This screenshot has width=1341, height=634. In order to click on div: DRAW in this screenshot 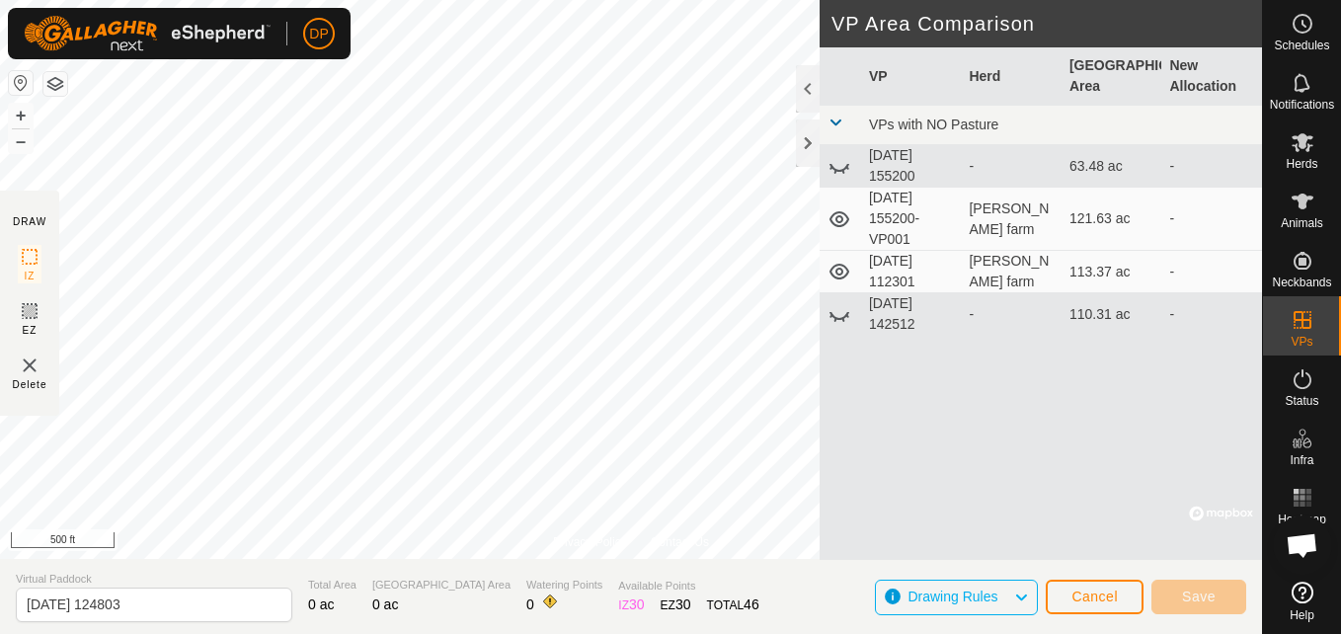, I will do `click(30, 221)`.